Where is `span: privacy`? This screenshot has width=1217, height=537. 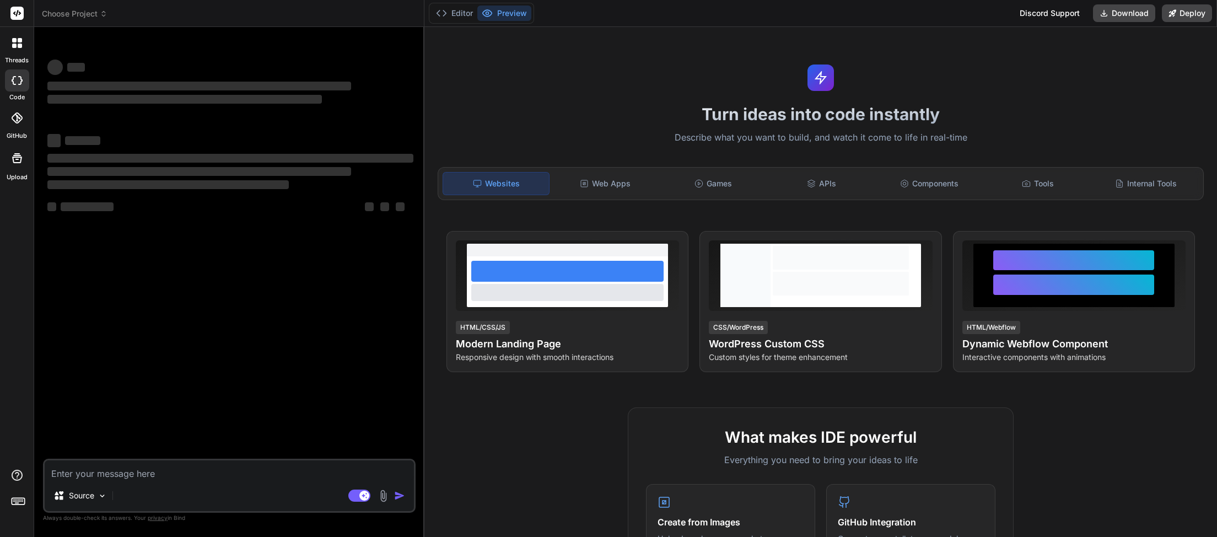
span: privacy is located at coordinates (158, 517).